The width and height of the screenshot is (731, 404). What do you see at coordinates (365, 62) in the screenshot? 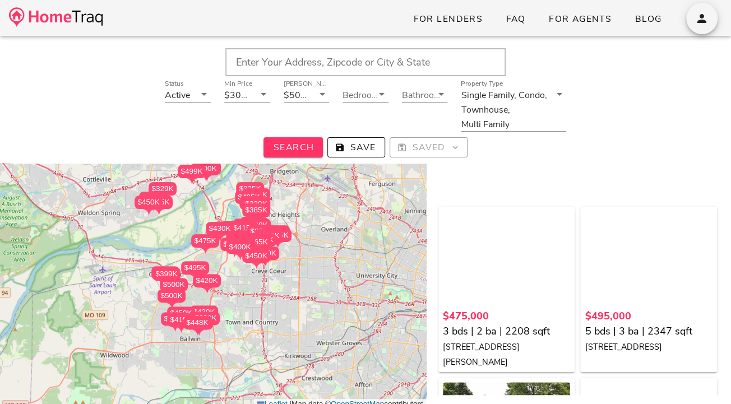
I see `input: Enter Your Address, Zipcode or City & State` at bounding box center [365, 62].